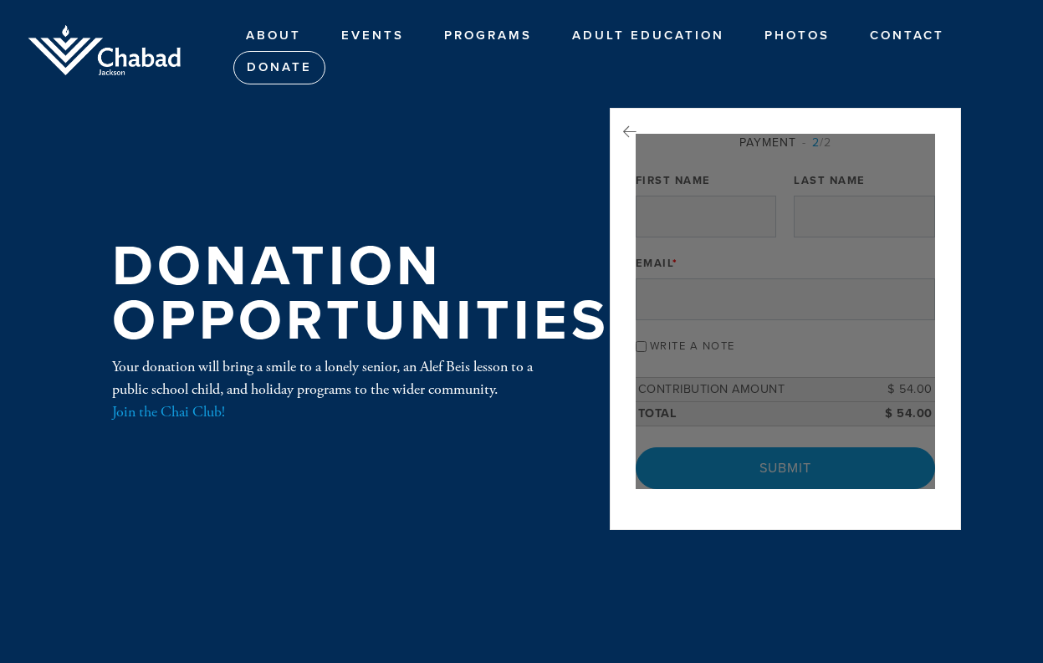 This screenshot has width=1043, height=663. I want to click on a: Donate, so click(279, 68).